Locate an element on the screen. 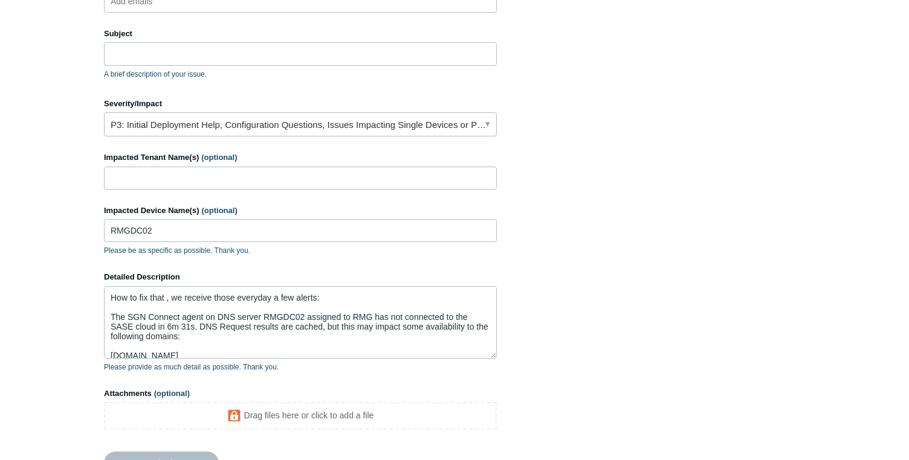 The height and width of the screenshot is (460, 909). label: Impacted Device Name(s) is located at coordinates (300, 211).